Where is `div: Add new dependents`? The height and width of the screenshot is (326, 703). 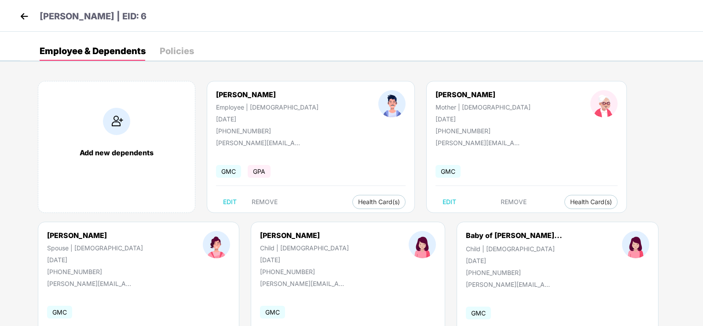 div: Add new dependents is located at coordinates (117, 153).